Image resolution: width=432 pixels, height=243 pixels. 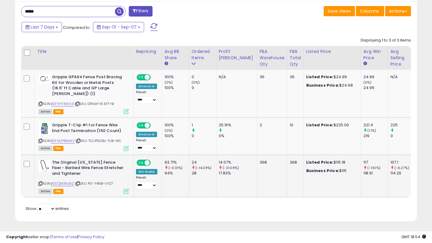 I want to click on span: Sep-01 - Sep-07, so click(x=119, y=27).